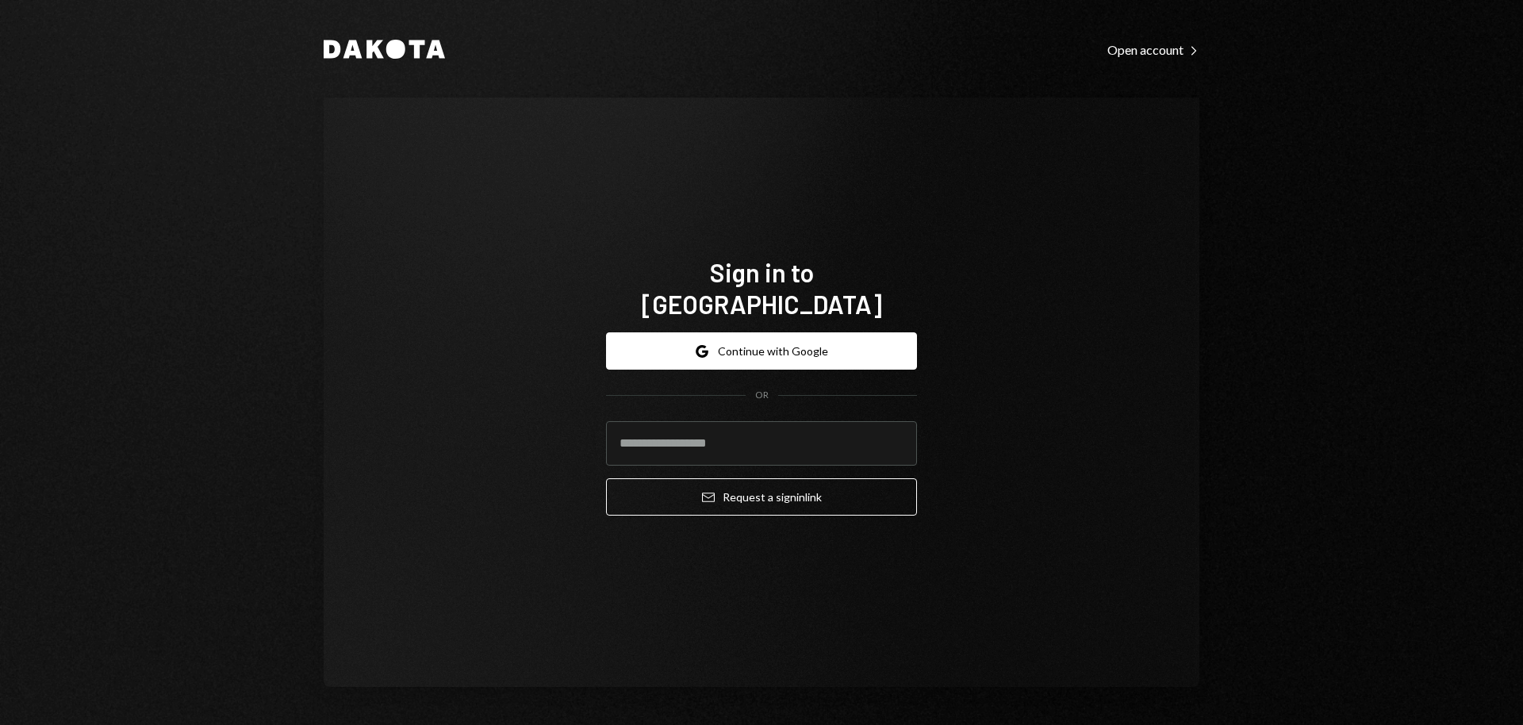  What do you see at coordinates (1154, 50) in the screenshot?
I see `div: Open account` at bounding box center [1154, 50].